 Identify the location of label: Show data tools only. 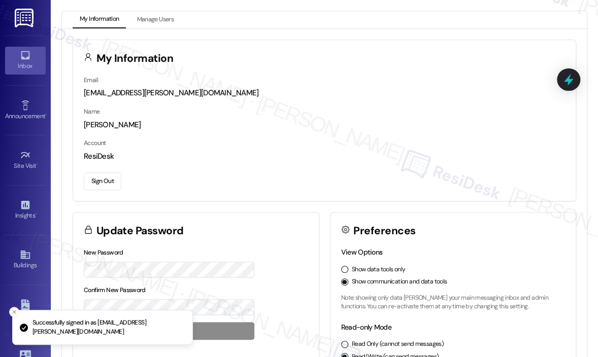
(379, 270).